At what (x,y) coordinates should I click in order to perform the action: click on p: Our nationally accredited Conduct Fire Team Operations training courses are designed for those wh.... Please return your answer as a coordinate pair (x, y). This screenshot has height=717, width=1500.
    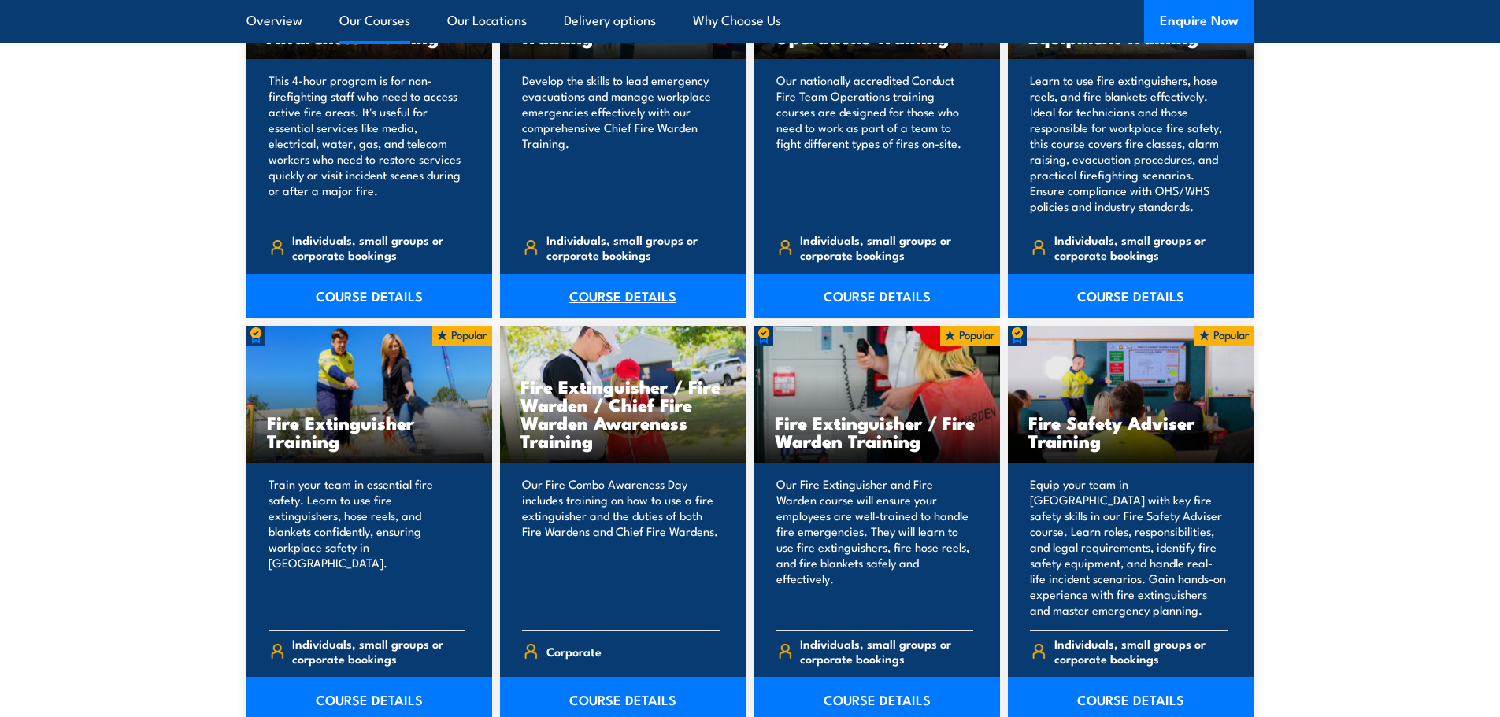
    Looking at the image, I should click on (875, 143).